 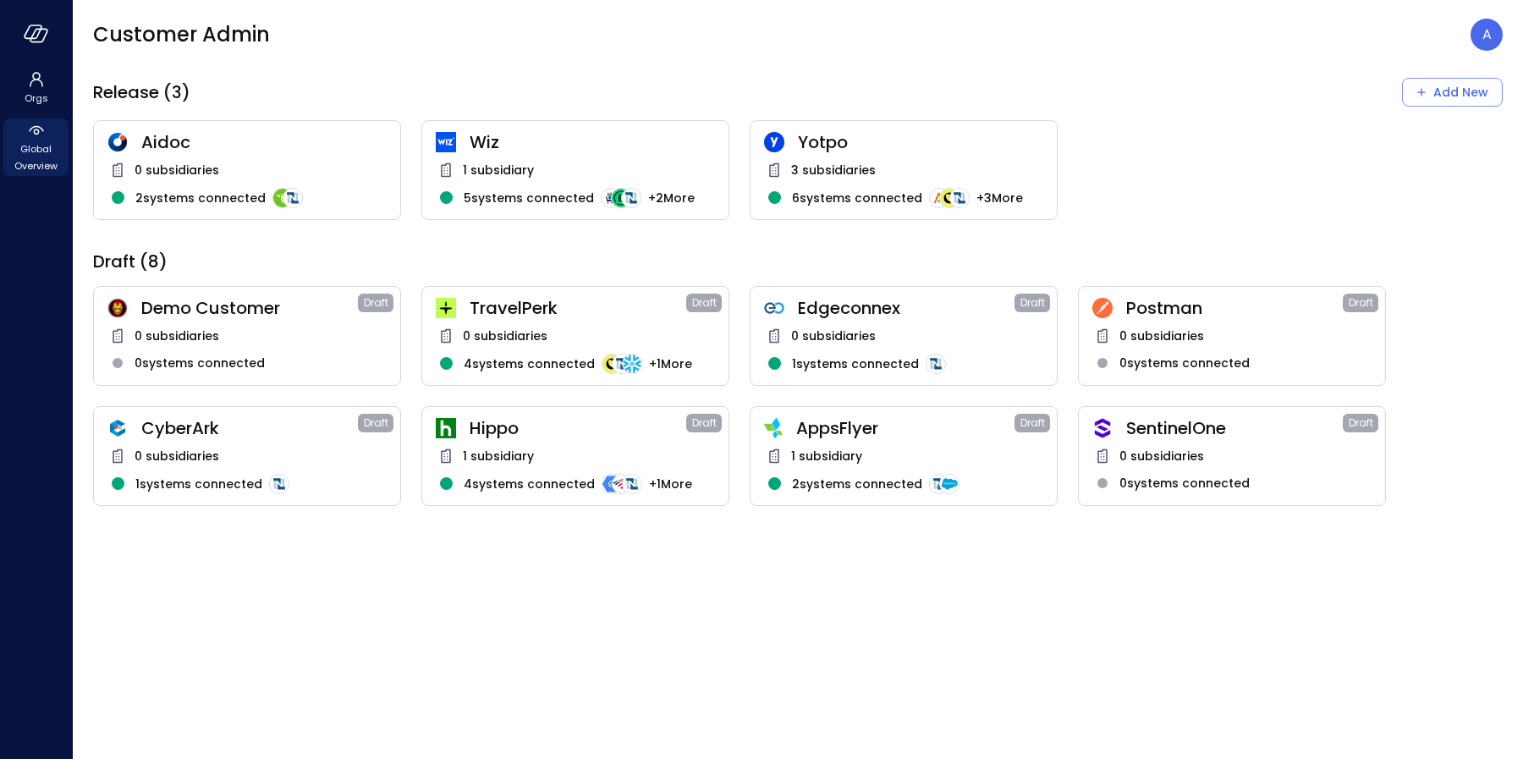 What do you see at coordinates (1103, 428) in the screenshot?
I see `img: oujisyhxiqy1h0xilnqx` at bounding box center [1103, 428].